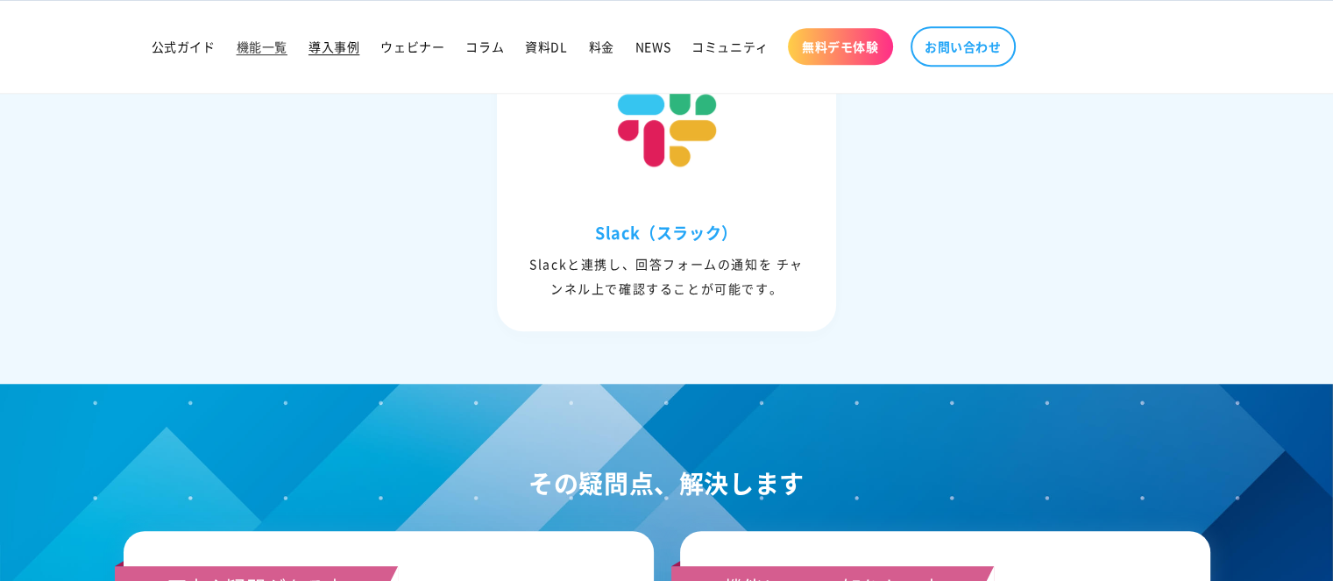 This screenshot has width=1333, height=581. I want to click on a: 導入事例, so click(334, 46).